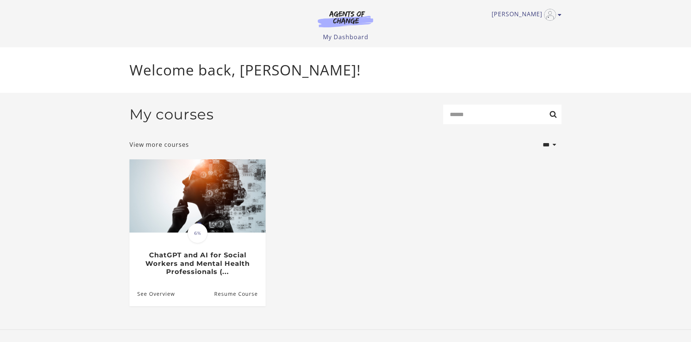  Describe the element at coordinates (345, 37) in the screenshot. I see `a: My Dashboard` at that location.